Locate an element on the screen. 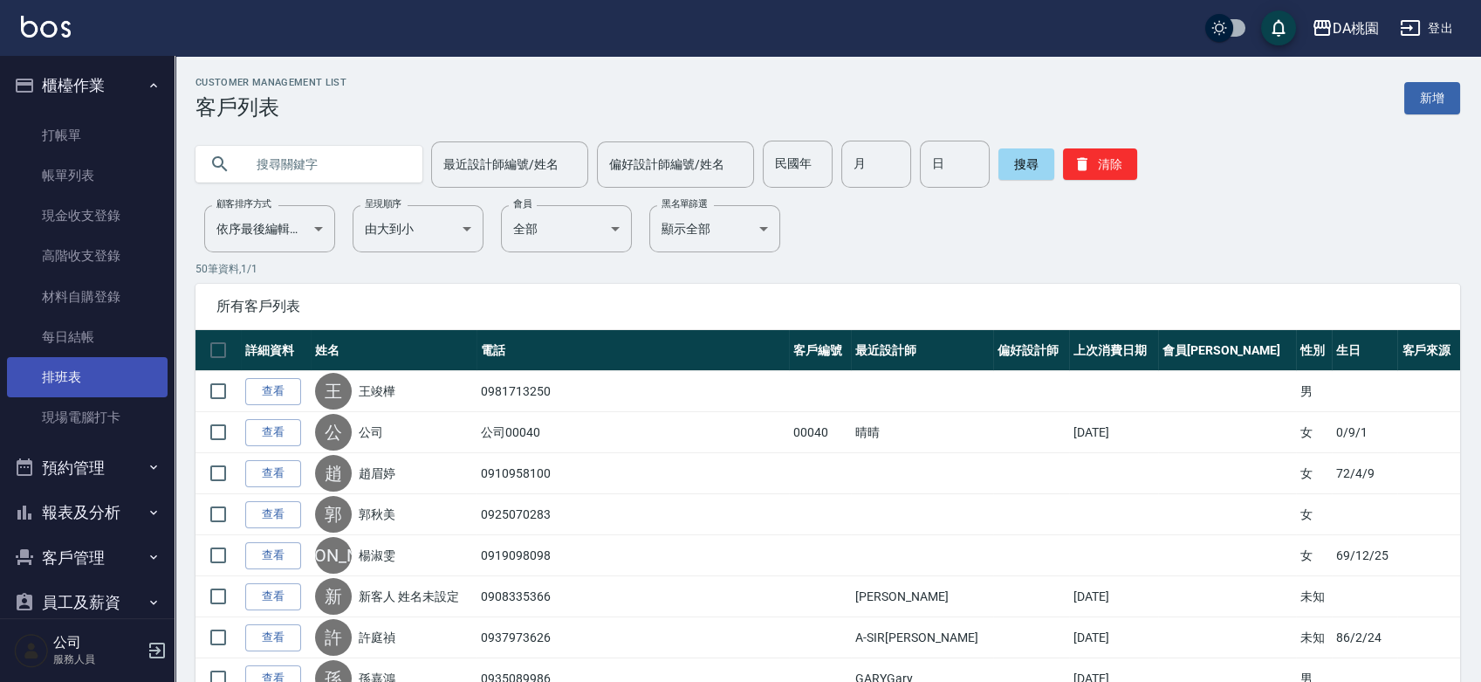  div: 許 is located at coordinates (333, 637).